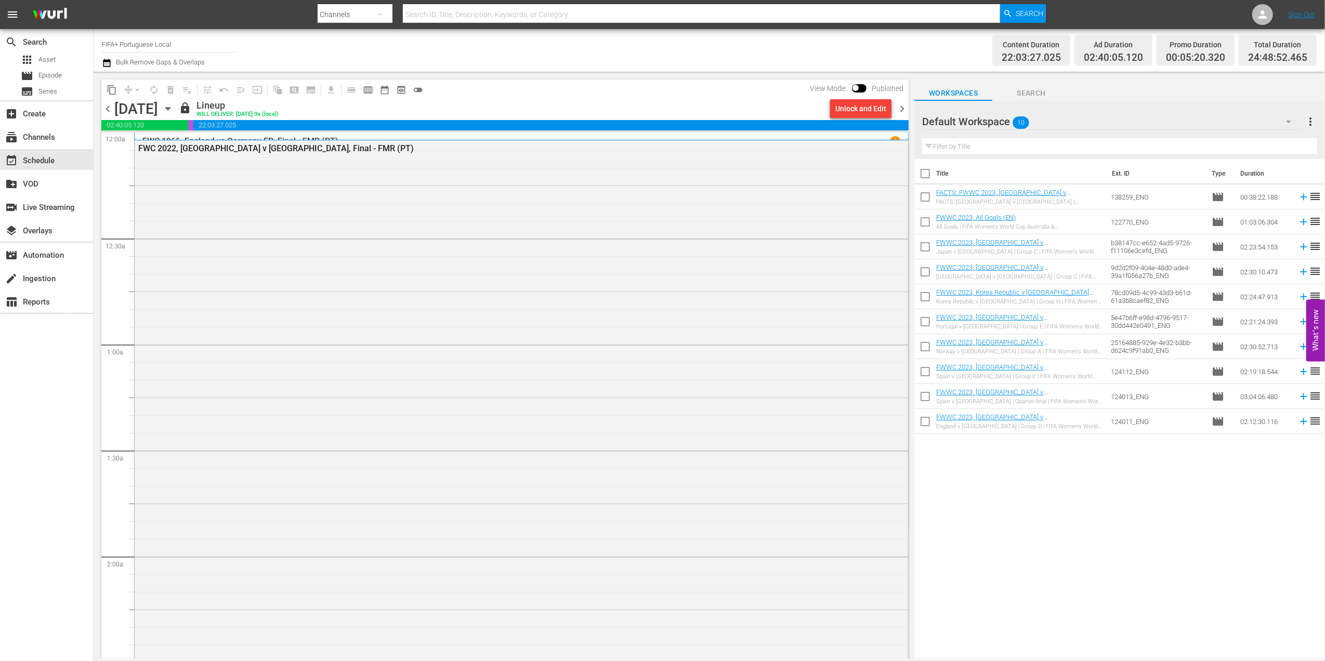  Describe the element at coordinates (1278, 45) in the screenshot. I see `div: Total Duration` at that location.